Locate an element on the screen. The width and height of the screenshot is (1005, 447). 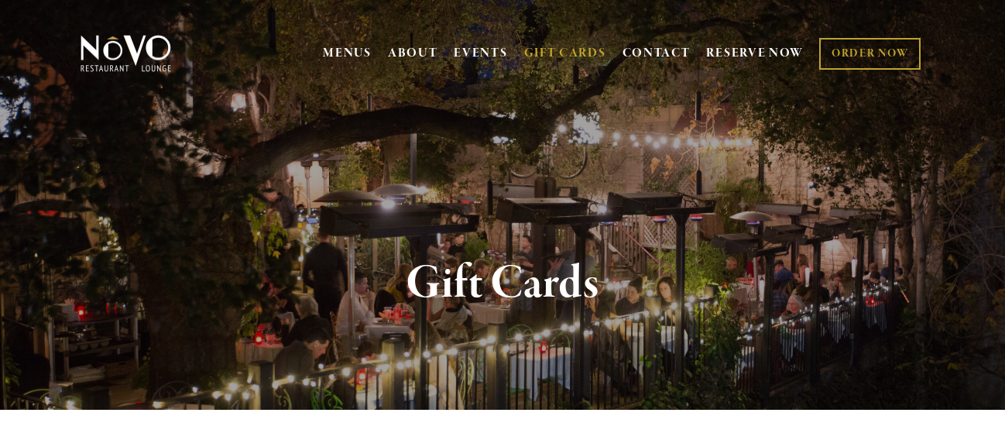
a: ABOUT is located at coordinates (413, 53).